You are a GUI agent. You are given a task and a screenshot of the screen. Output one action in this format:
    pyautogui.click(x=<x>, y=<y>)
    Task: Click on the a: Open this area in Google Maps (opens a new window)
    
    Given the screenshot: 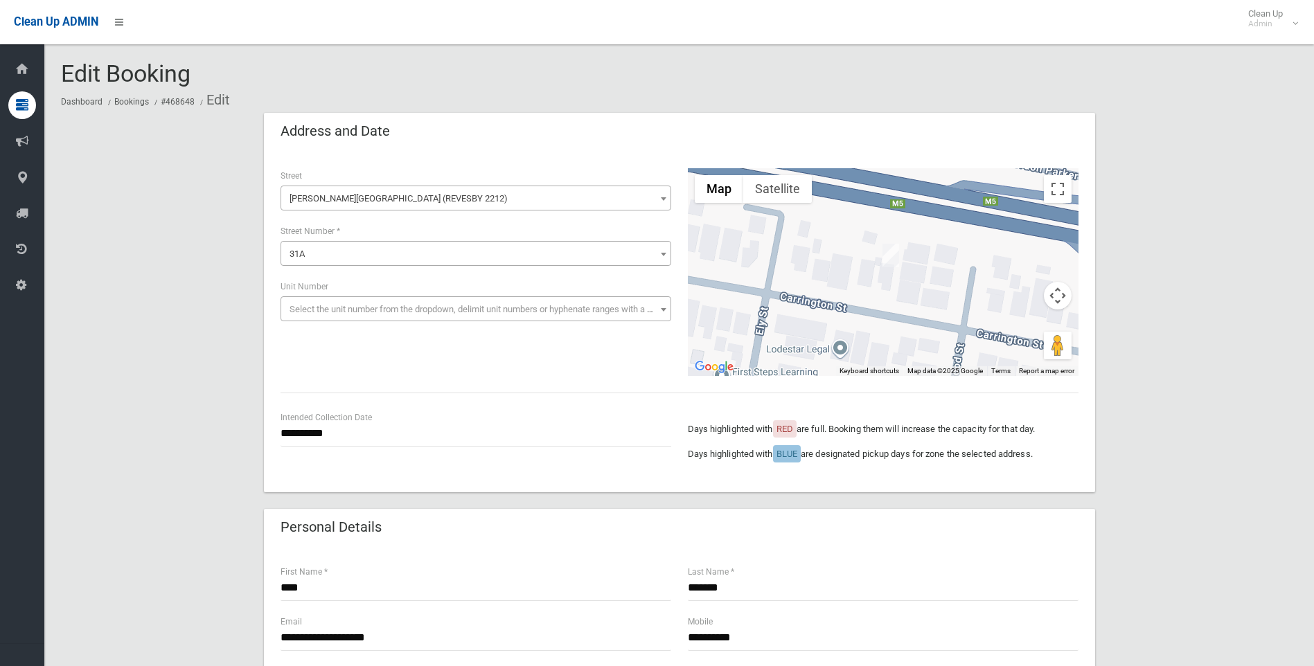 What is the action you would take?
    pyautogui.click(x=714, y=367)
    